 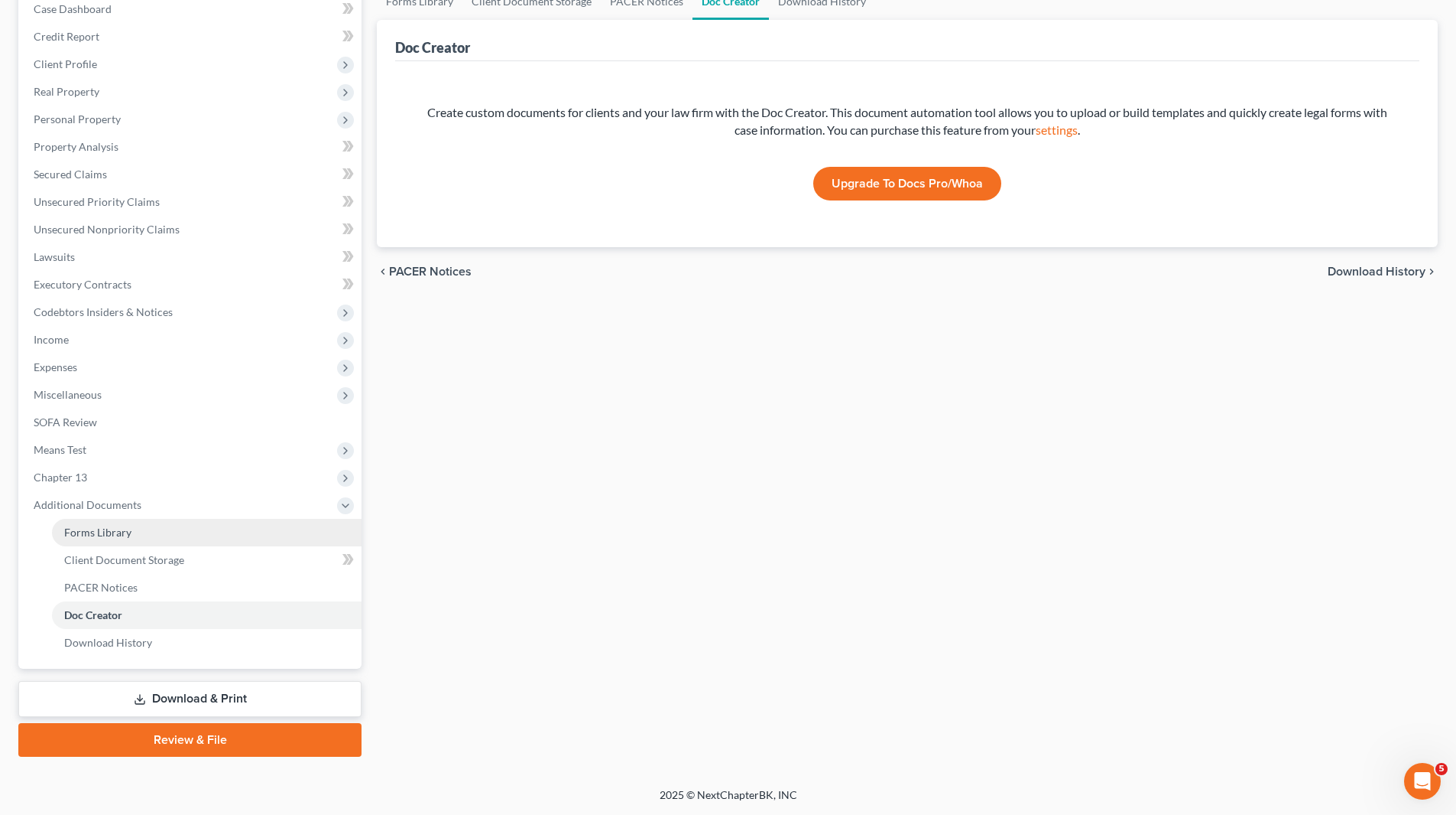 I want to click on span: Forms Library, so click(x=97, y=531).